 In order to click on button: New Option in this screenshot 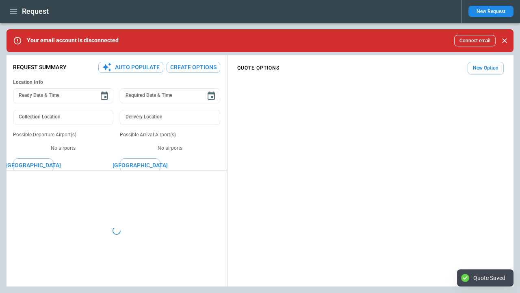, I will do `click(485, 68)`.